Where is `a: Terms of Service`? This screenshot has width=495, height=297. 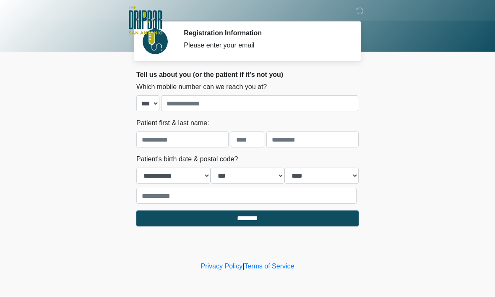 a: Terms of Service is located at coordinates (269, 266).